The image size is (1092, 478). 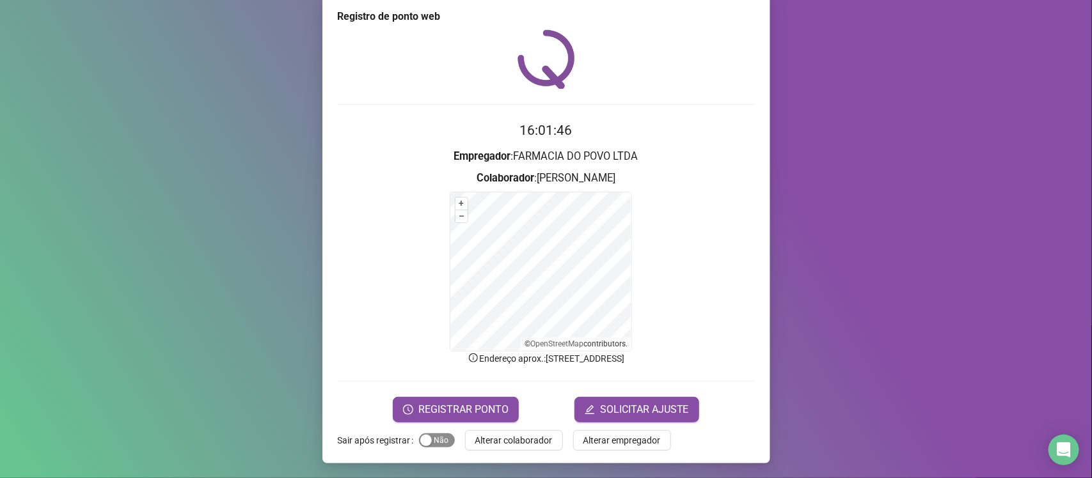 I want to click on time: 16:01:46, so click(x=546, y=130).